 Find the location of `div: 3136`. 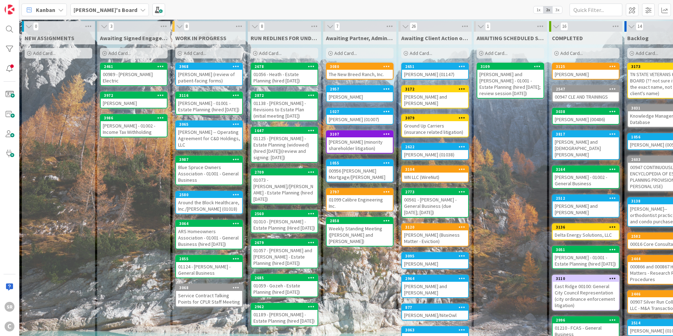

div: 3136 is located at coordinates (586, 227).